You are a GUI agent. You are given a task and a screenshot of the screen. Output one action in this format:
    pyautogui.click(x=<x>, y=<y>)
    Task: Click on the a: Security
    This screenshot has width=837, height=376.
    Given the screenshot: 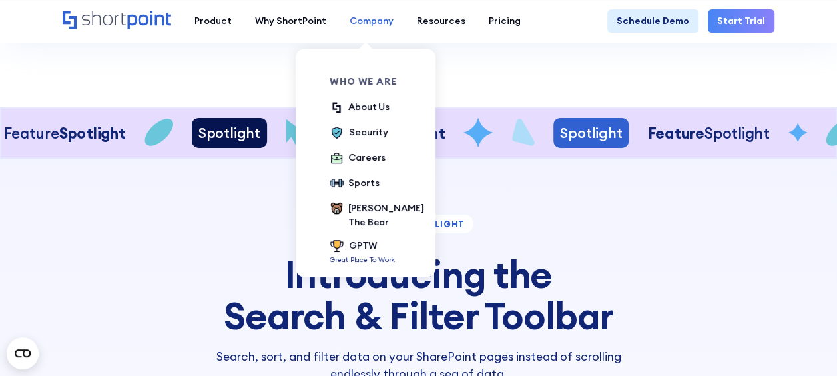 What is the action you would take?
    pyautogui.click(x=359, y=133)
    